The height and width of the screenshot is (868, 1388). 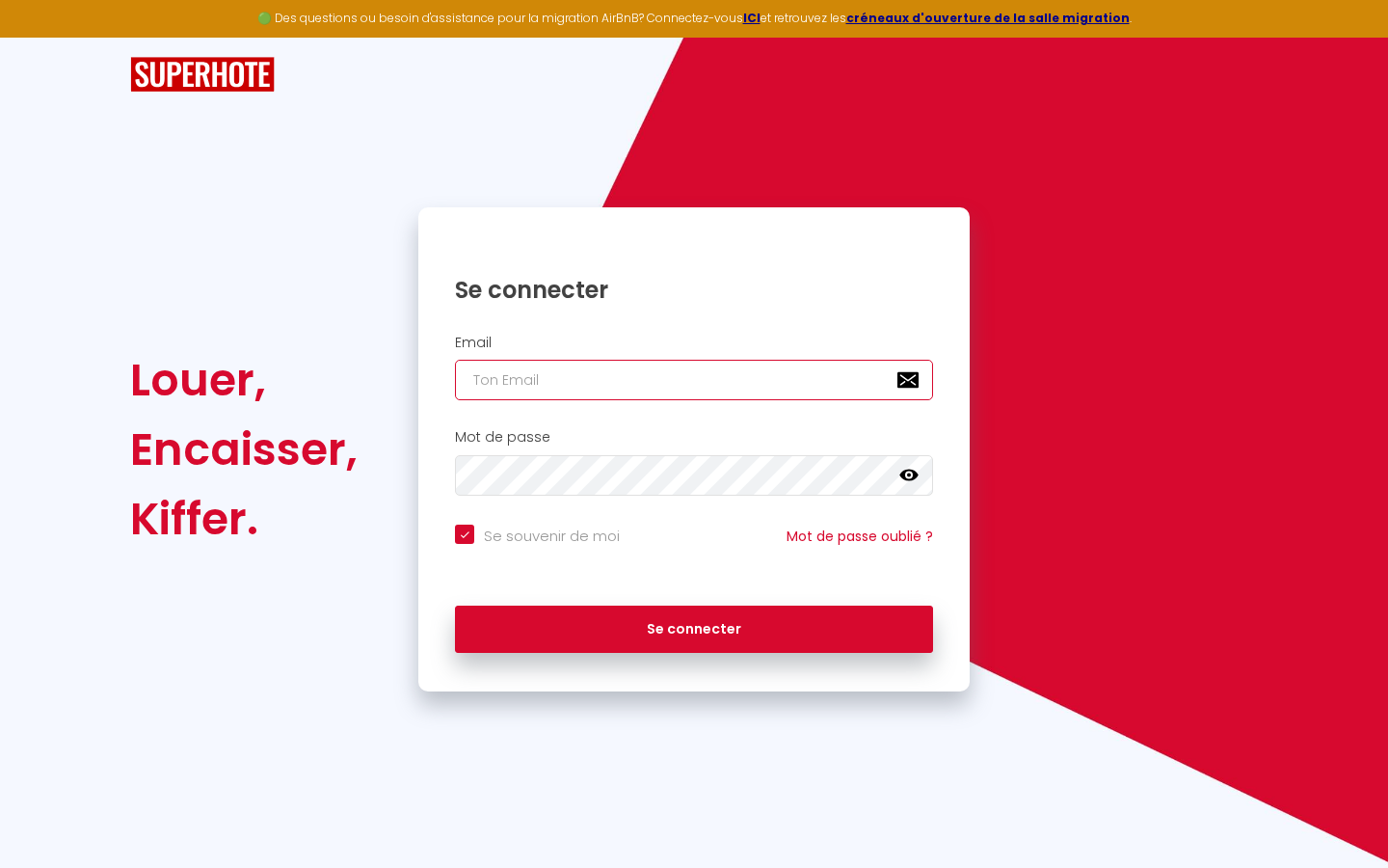 I want to click on img: SuperHote logo, so click(x=202, y=74).